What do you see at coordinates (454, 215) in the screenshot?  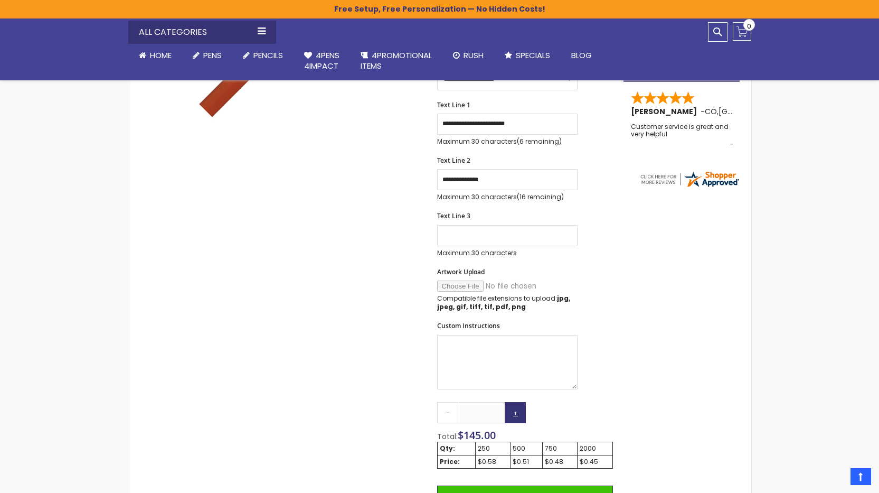 I see `span: Text Line 3` at bounding box center [454, 215].